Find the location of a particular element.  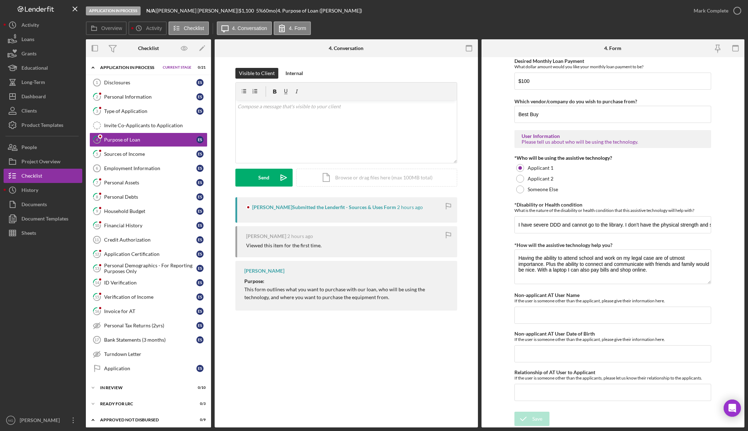

button: 4. Conversation is located at coordinates (244, 28).